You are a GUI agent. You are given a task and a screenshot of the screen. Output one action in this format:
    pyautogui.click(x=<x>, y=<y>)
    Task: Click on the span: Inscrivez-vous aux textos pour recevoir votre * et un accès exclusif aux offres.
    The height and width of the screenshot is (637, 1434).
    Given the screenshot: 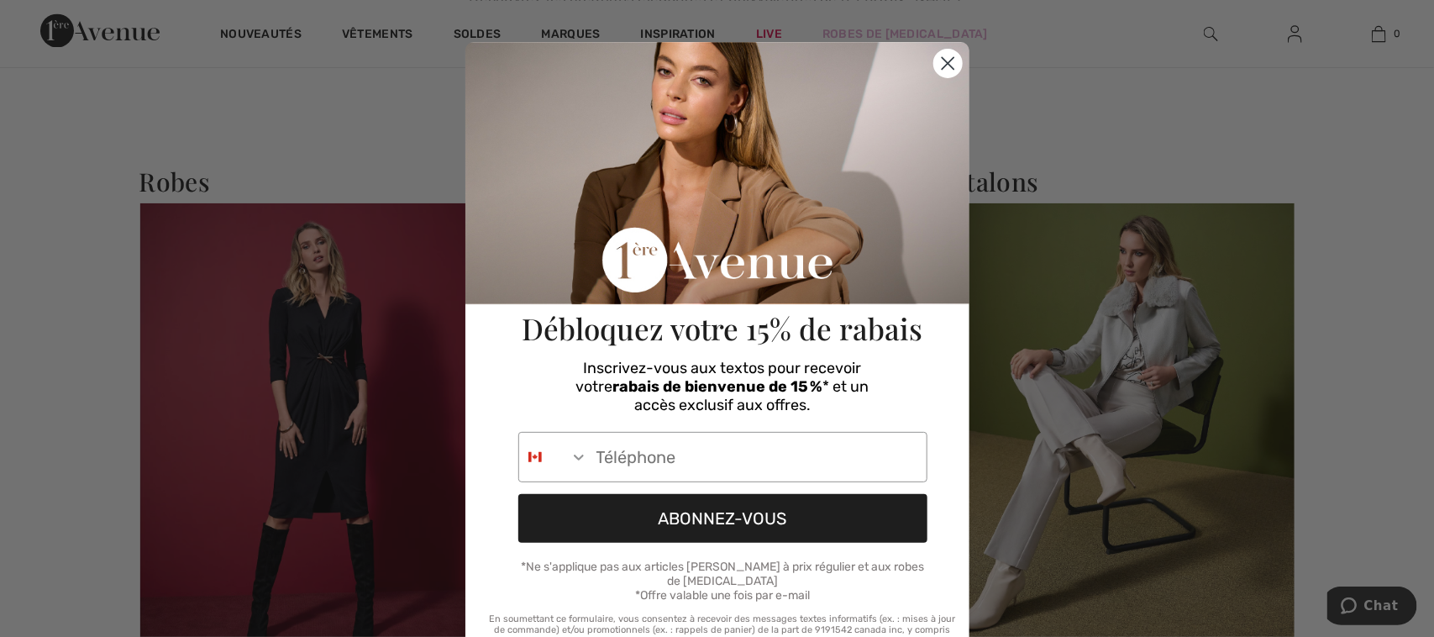 What is the action you would take?
    pyautogui.click(x=722, y=386)
    